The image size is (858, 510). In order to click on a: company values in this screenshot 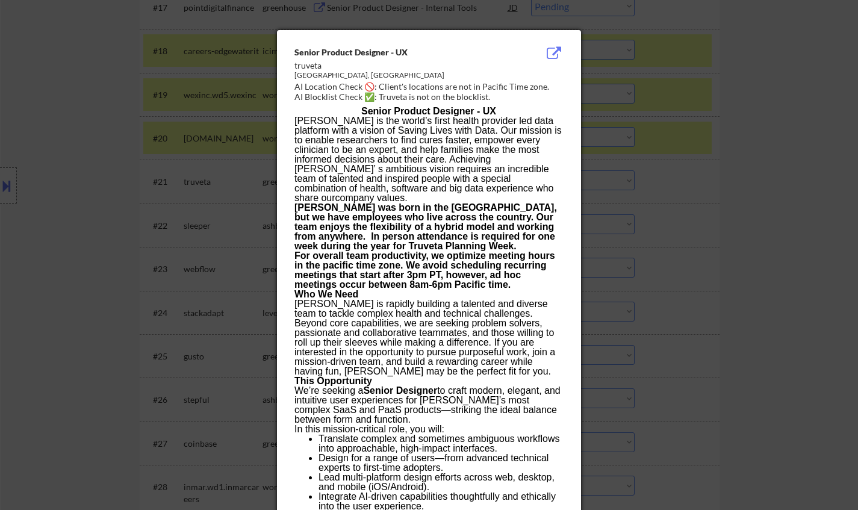, I will do `click(370, 197)`.